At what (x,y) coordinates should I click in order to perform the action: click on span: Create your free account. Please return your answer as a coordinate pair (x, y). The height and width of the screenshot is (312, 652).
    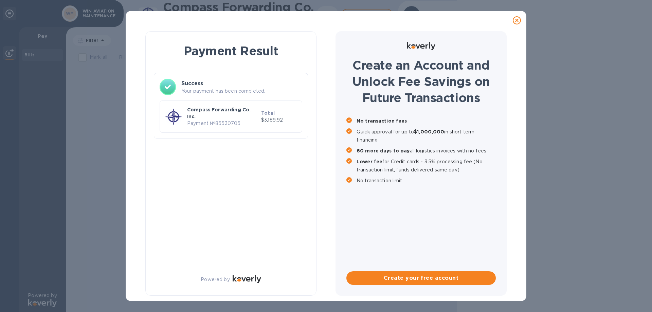
    Looking at the image, I should click on (421, 278).